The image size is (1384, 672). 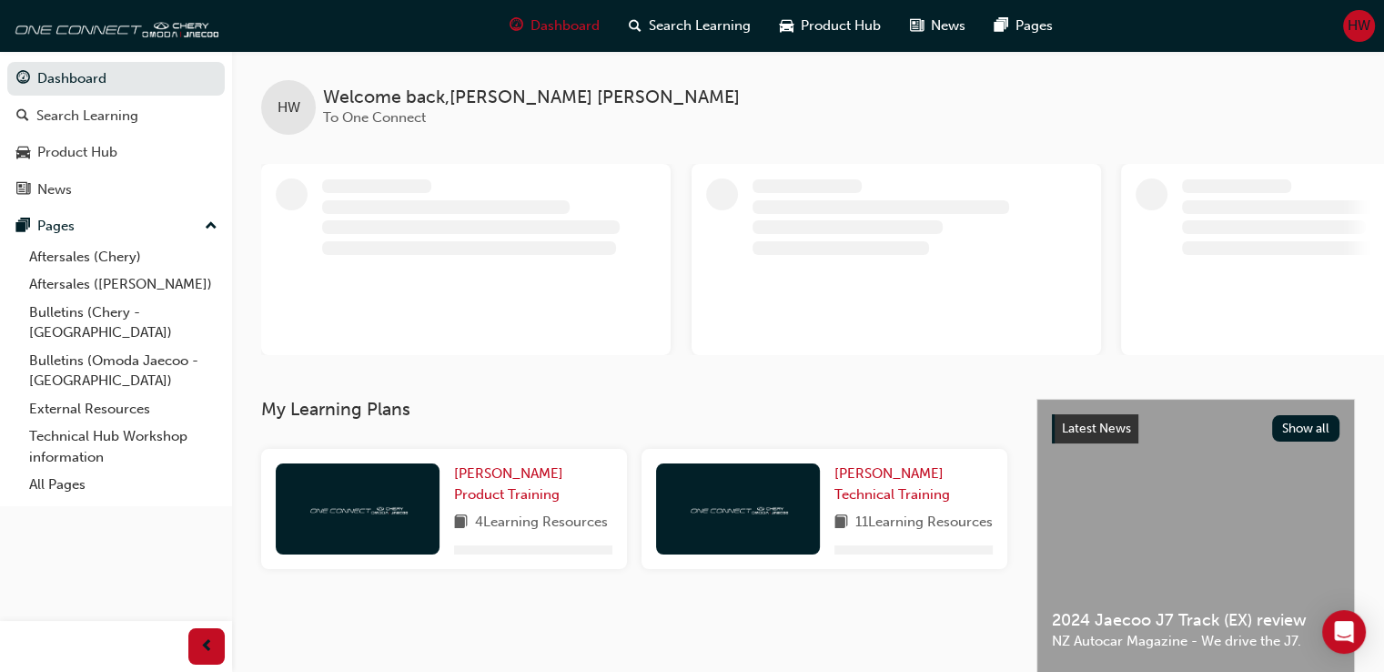 I want to click on a: Product Hub, so click(x=116, y=152).